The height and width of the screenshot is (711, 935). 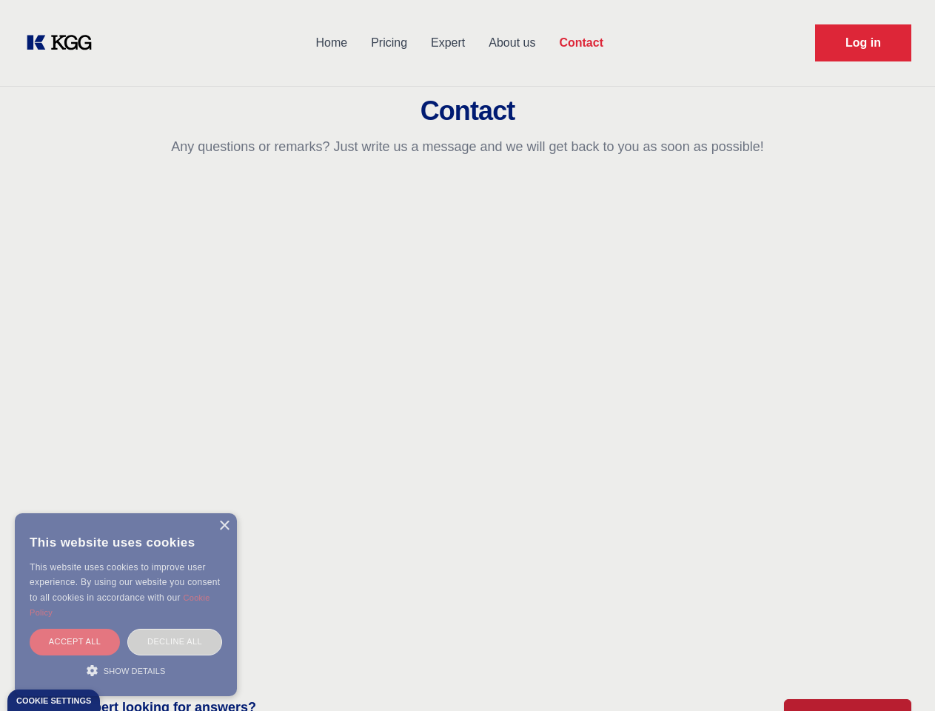 What do you see at coordinates (53, 700) in the screenshot?
I see `div: Cookie settings` at bounding box center [53, 700].